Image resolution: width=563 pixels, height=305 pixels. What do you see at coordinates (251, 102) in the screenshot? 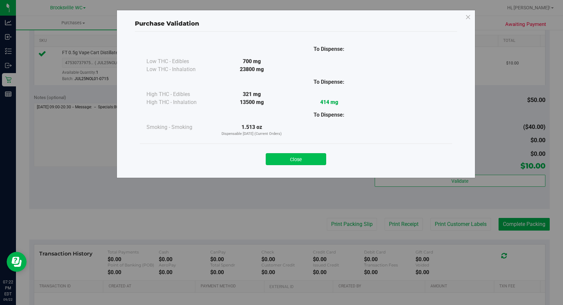
I see `div: 13500 mg` at bounding box center [251, 102].